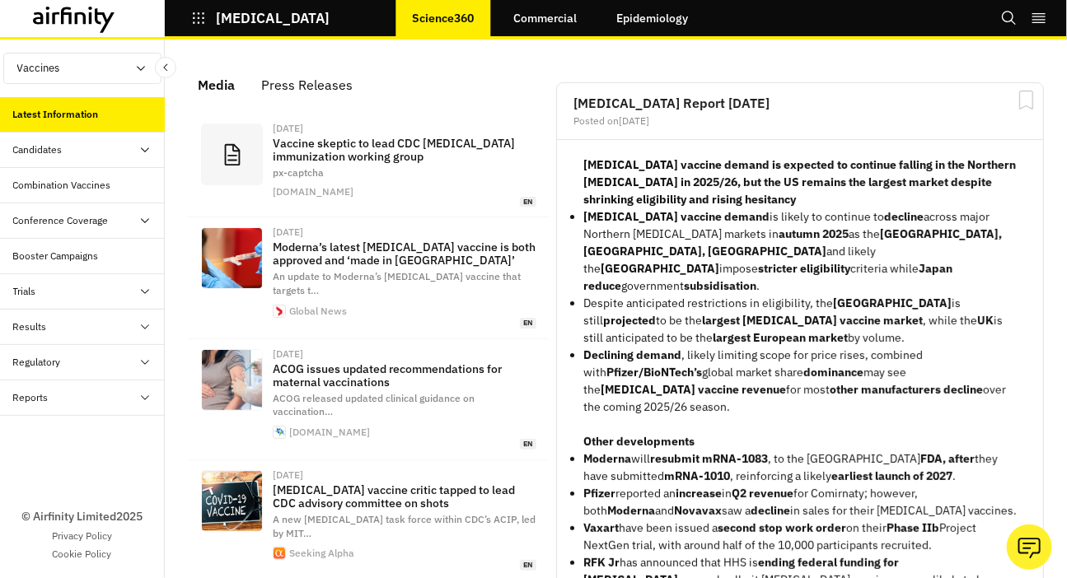  What do you see at coordinates (699, 493) in the screenshot?
I see `strong: increase` at bounding box center [699, 493].